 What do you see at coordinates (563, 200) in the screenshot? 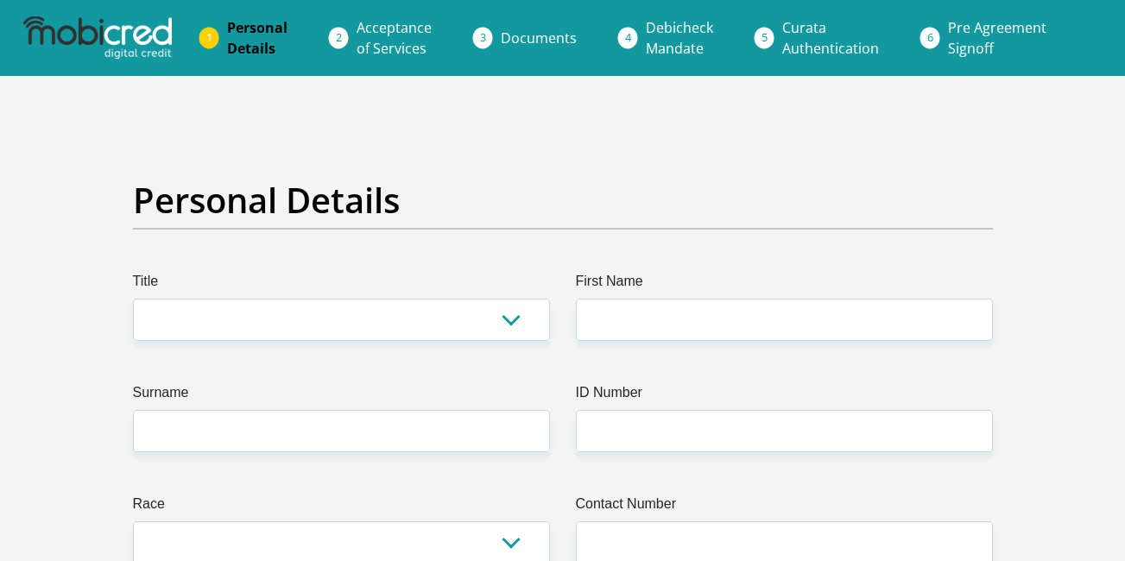
I see `h2: Personal Details` at bounding box center [563, 200].